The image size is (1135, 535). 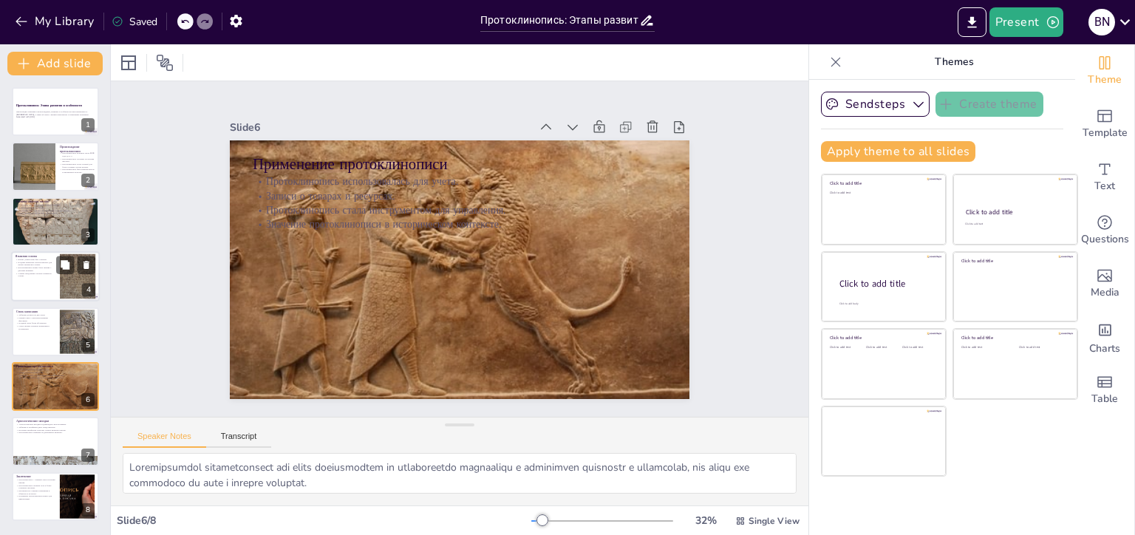 I want to click on div: Add ready made slides, so click(x=1105, y=124).